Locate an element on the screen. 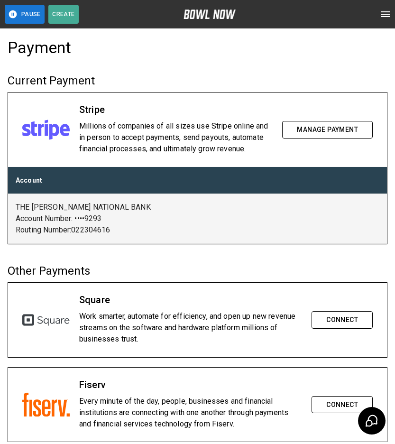 The height and width of the screenshot is (444, 395). h5: Other Payments is located at coordinates (197, 271).